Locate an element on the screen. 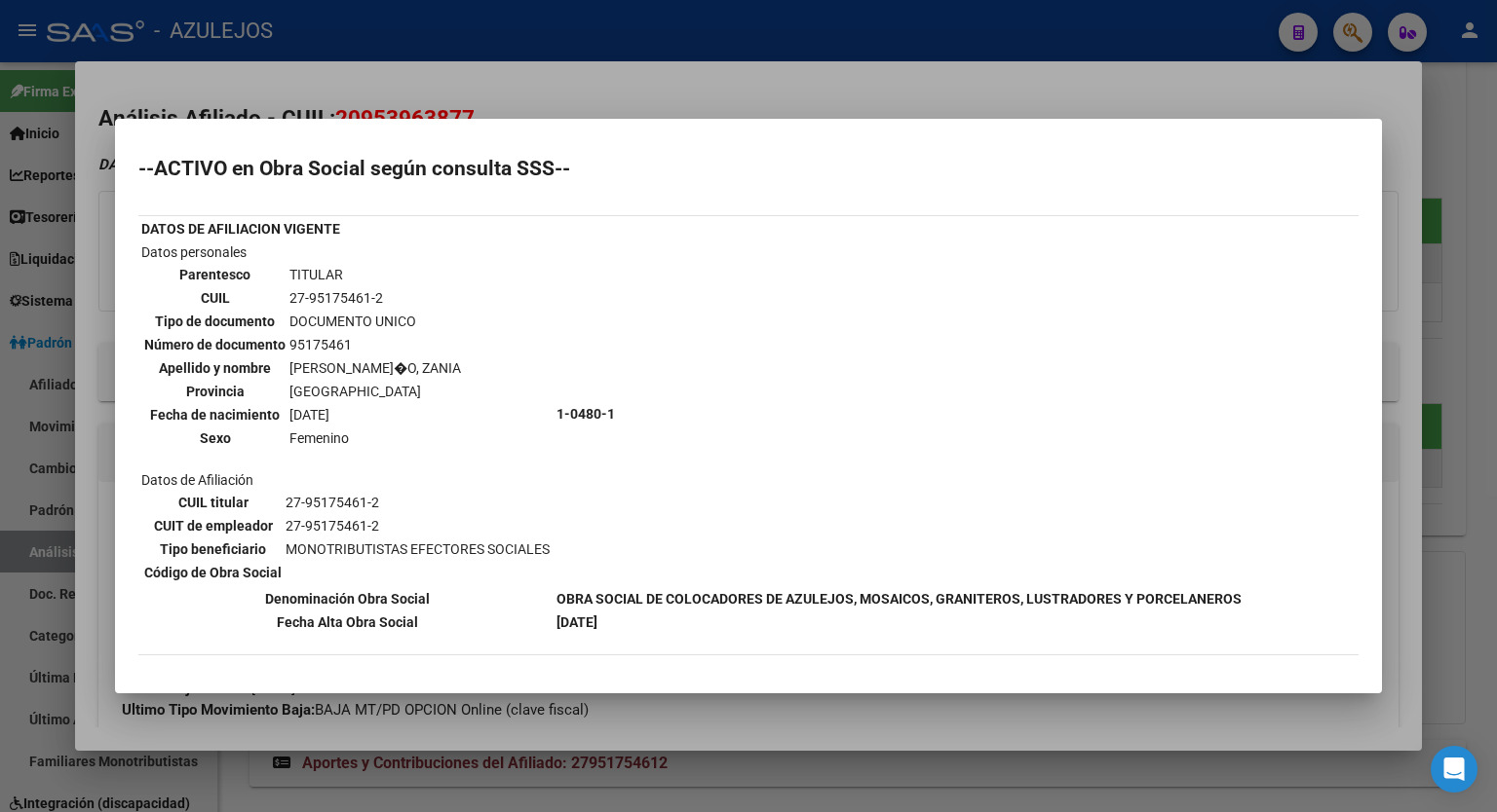 This screenshot has height=812, width=1497. th: Sexo is located at coordinates (215, 438).